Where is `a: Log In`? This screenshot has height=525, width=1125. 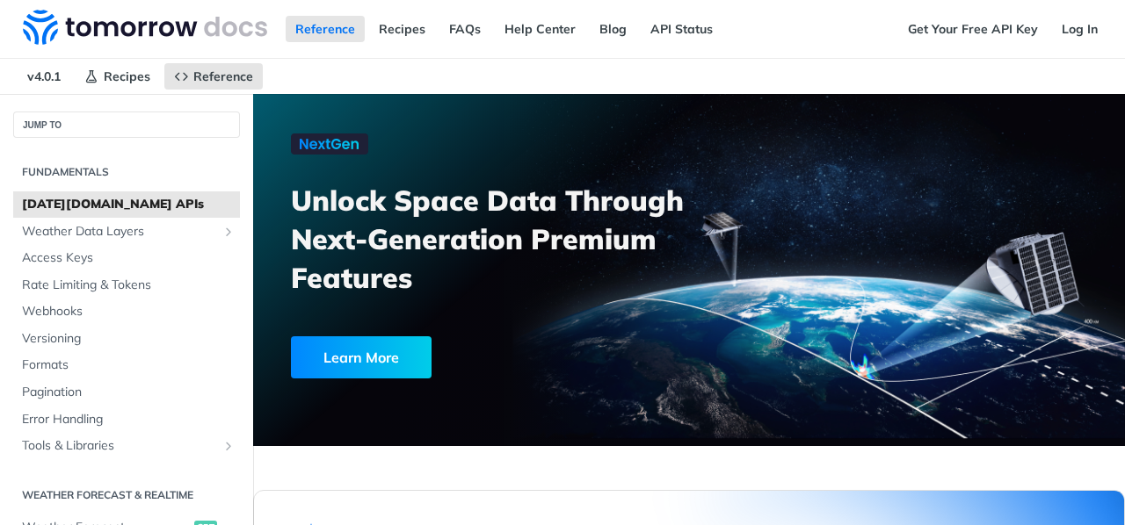 a: Log In is located at coordinates (1079, 29).